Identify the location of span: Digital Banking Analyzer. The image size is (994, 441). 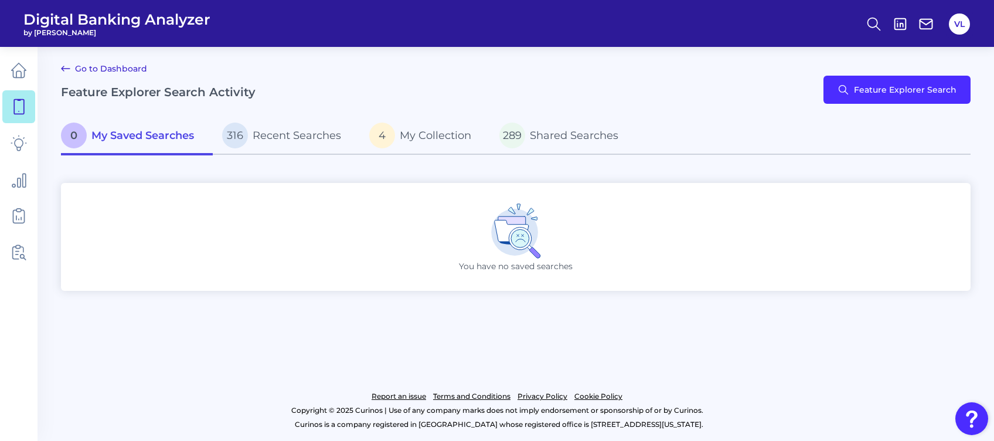
(117, 19).